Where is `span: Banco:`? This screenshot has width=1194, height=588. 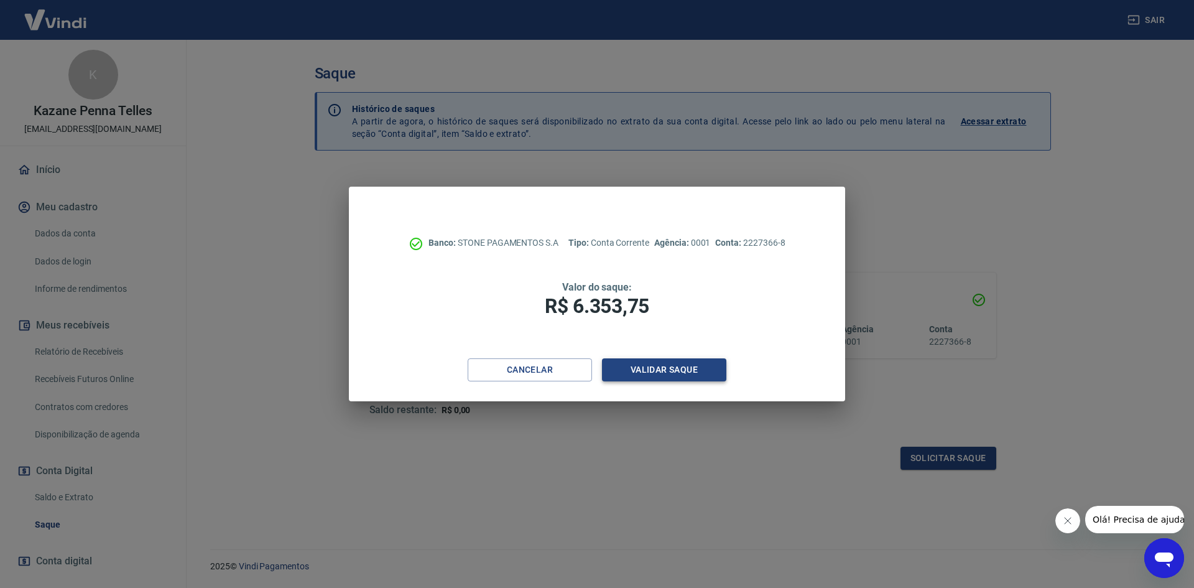 span: Banco: is located at coordinates (443, 243).